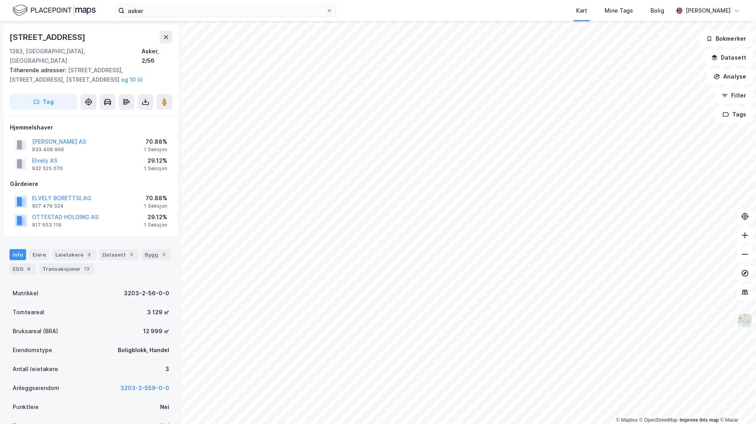  I want to click on div: Hjemmelshaver, so click(91, 128).